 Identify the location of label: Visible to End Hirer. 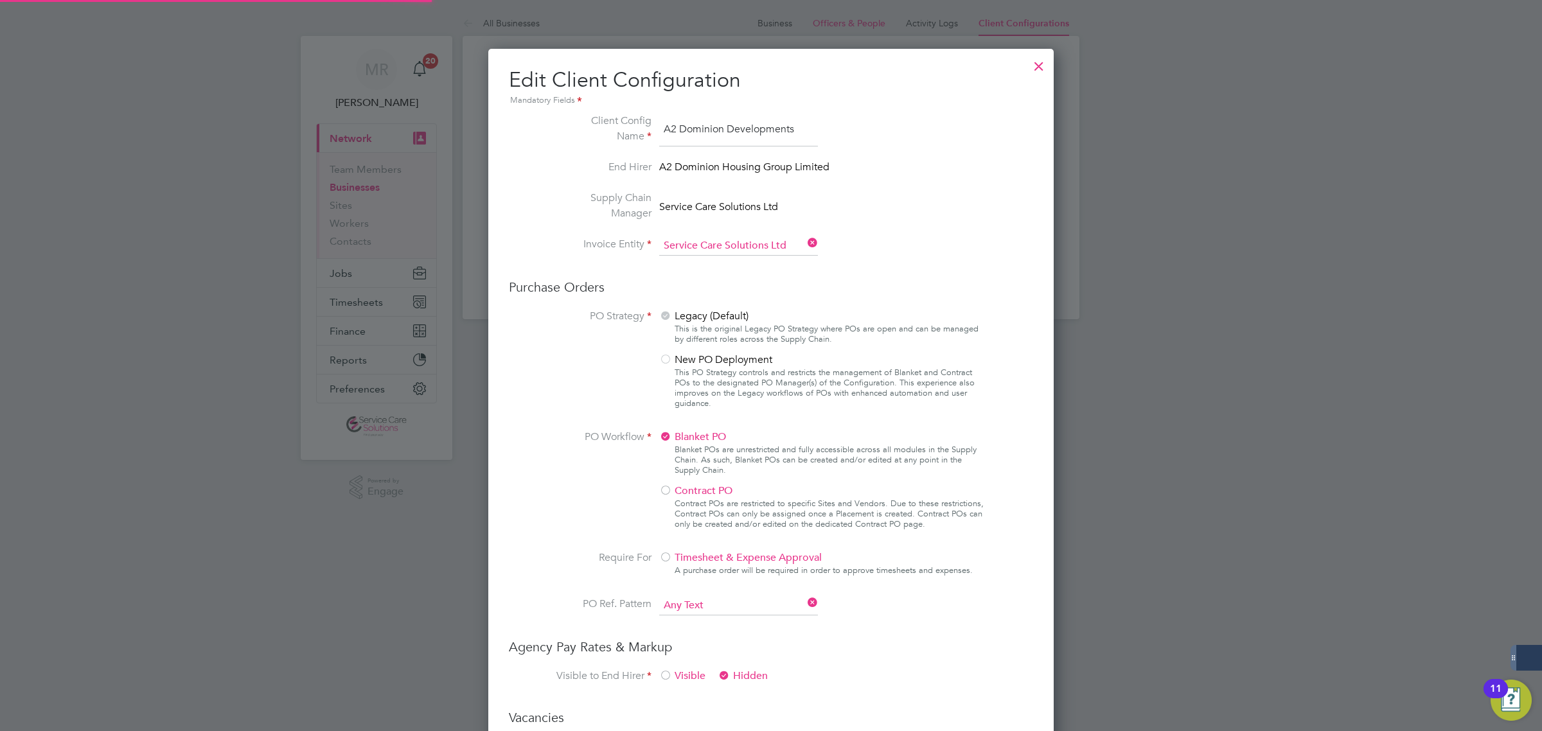
(603, 676).